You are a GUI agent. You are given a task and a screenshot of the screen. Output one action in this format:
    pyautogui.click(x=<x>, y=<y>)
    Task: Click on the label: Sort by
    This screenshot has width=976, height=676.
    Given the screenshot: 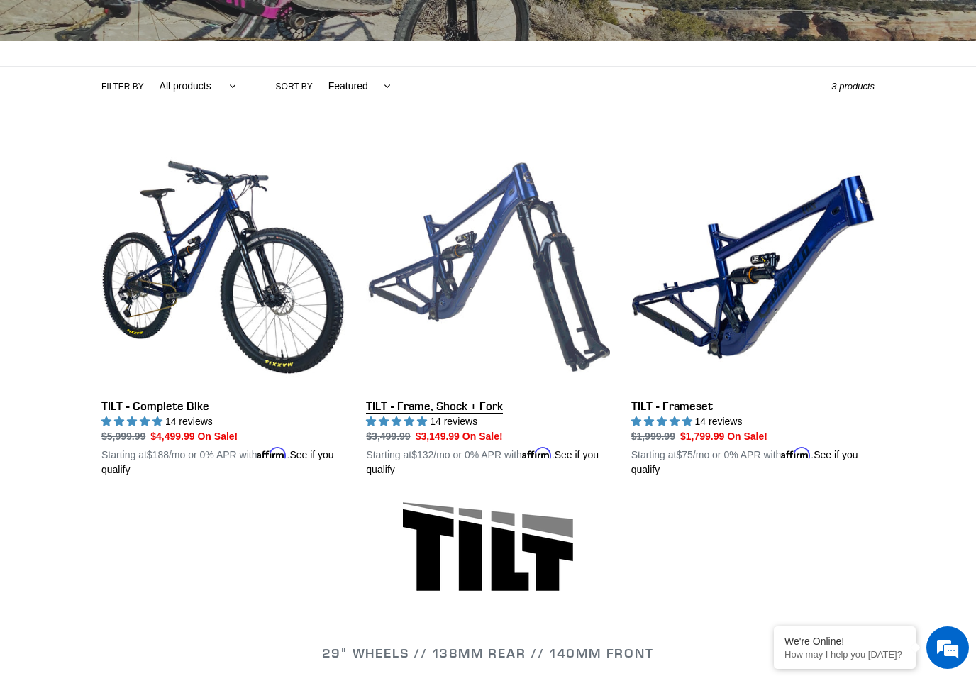 What is the action you would take?
    pyautogui.click(x=294, y=87)
    